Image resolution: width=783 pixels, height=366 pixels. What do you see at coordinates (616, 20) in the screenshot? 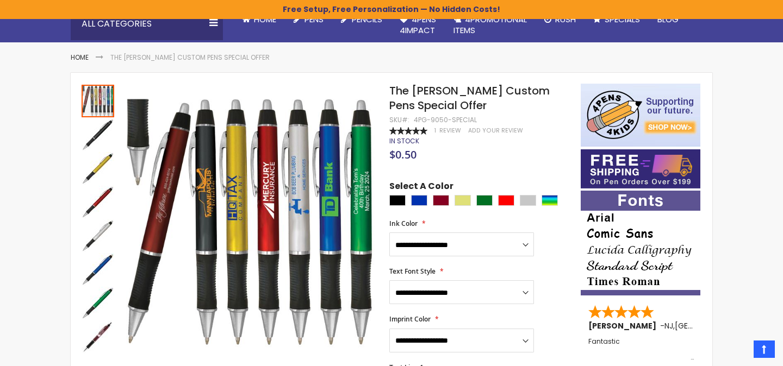
I see `a: Specials` at bounding box center [616, 20].